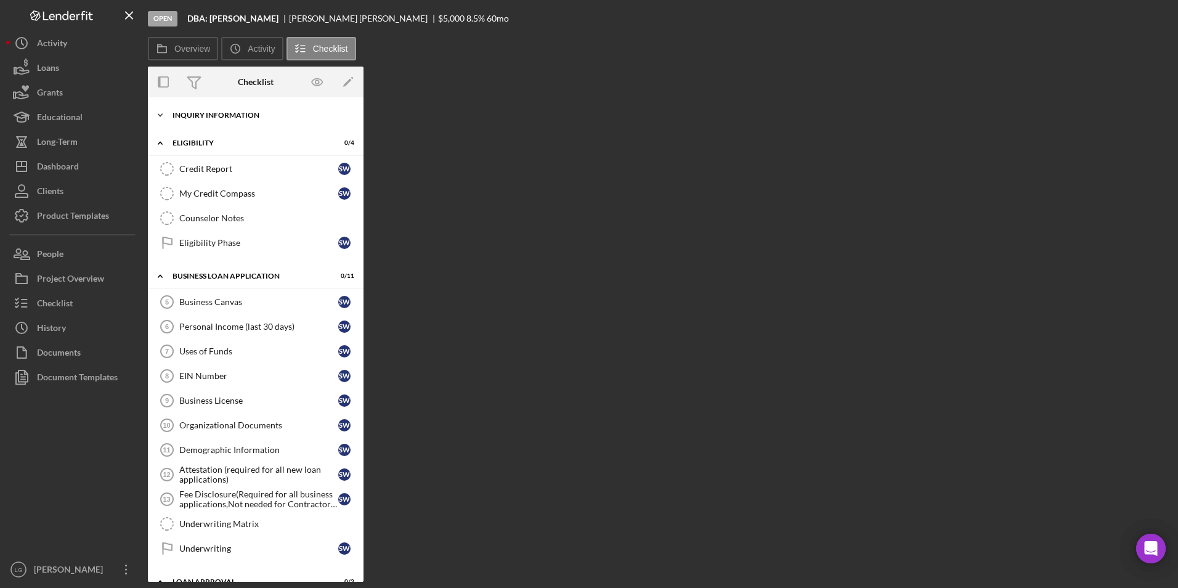 This screenshot has height=588, width=1178. I want to click on button: Documents, so click(74, 352).